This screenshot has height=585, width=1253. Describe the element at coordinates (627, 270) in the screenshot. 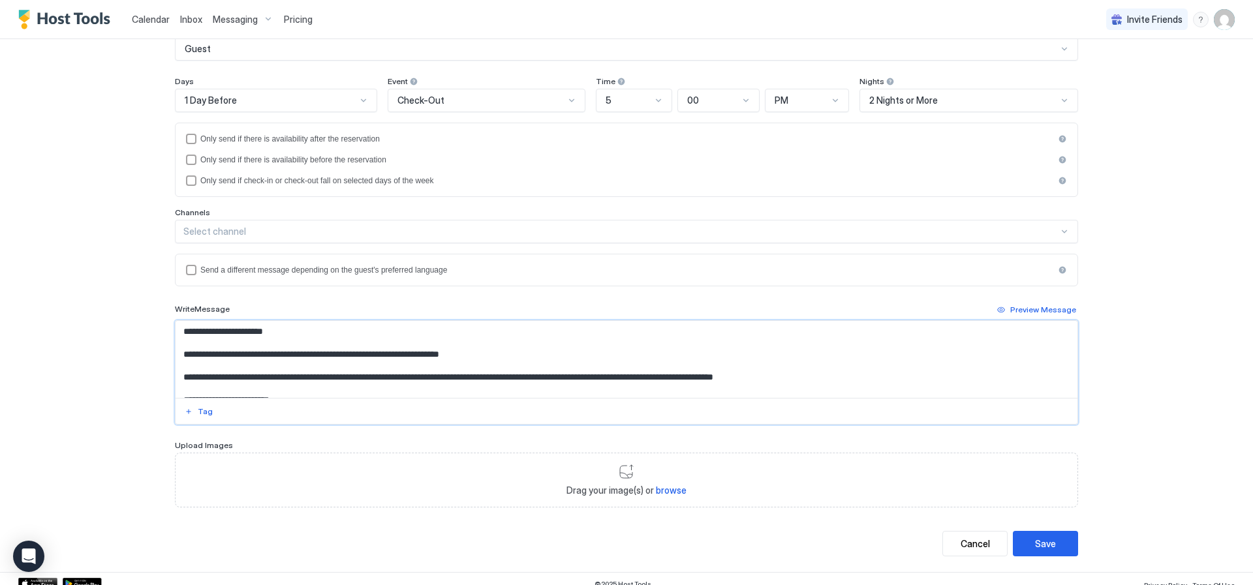

I see `div: Send a different message depending on the guest's preferred language` at that location.